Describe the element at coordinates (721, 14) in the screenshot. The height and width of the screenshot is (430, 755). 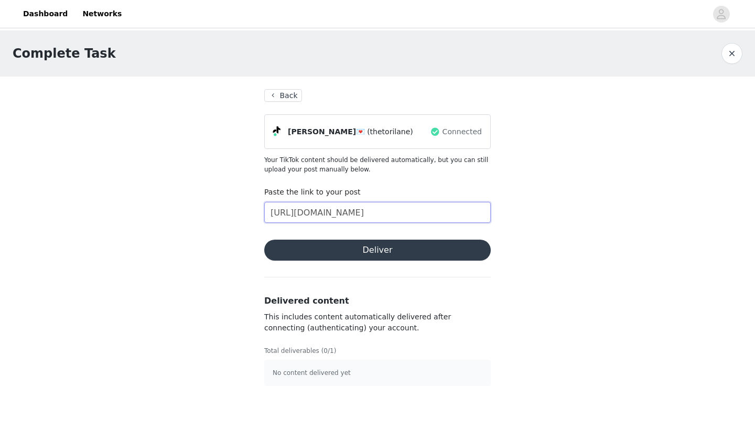
I see `div: avatar` at that location.